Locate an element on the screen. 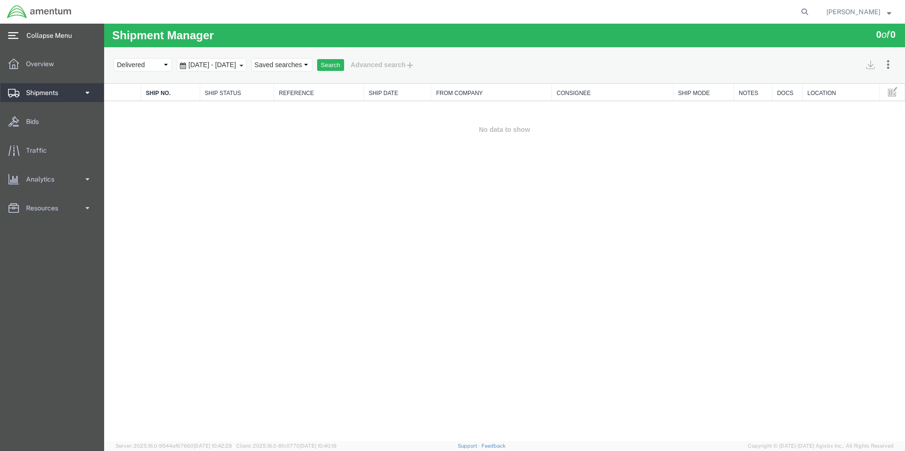 This screenshot has height=451, width=905. a: Analytics is located at coordinates (52, 179).